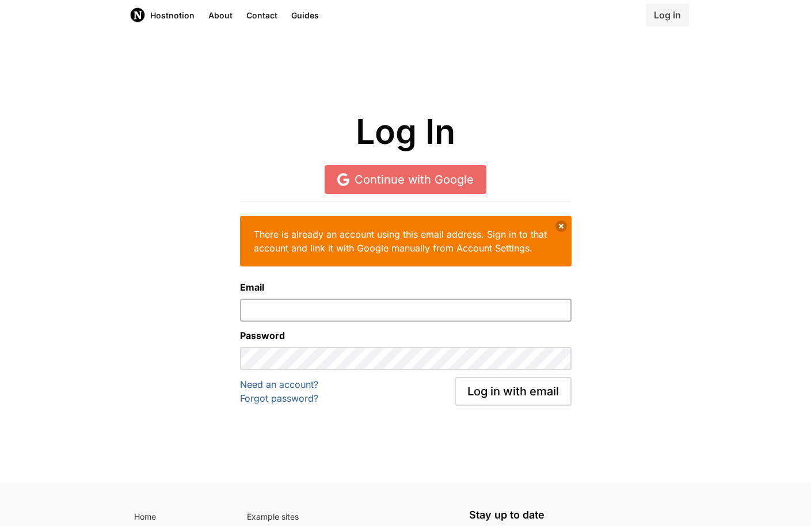 The height and width of the screenshot is (526, 811). Describe the element at coordinates (406, 287) in the screenshot. I see `label: Email` at that location.